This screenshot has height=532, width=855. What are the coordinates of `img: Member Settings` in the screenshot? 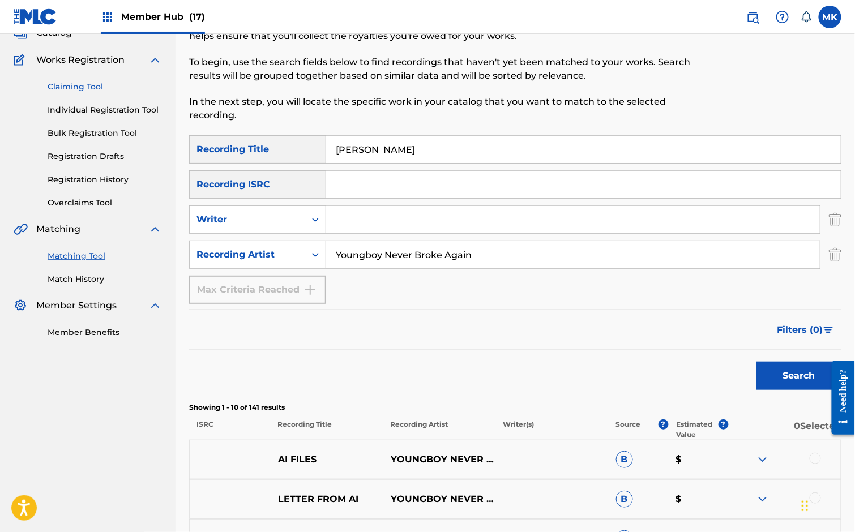 It's located at (20, 306).